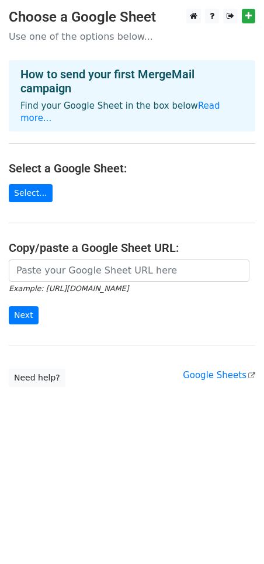 The height and width of the screenshot is (564, 264). I want to click on h4: How to send your first MergeMail campaign, so click(132, 81).